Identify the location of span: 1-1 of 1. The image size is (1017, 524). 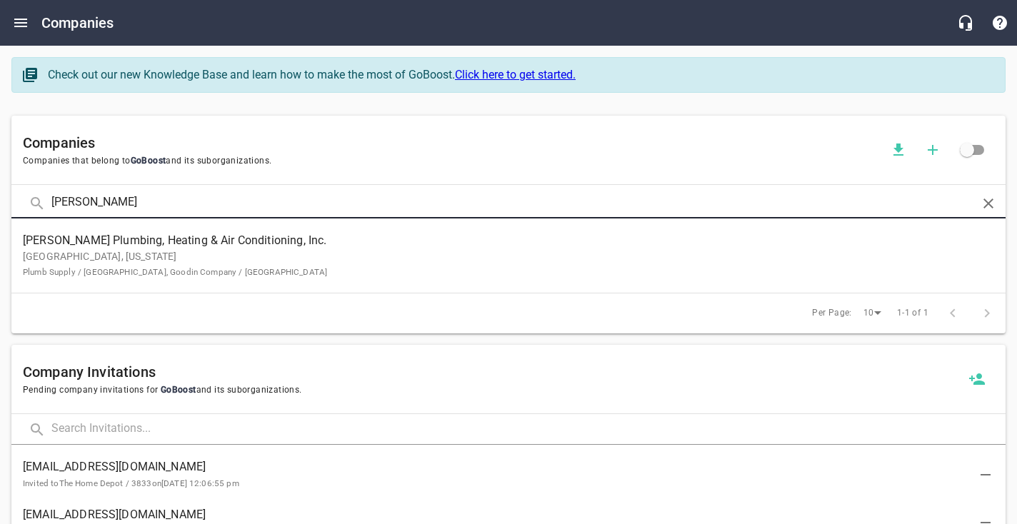
(913, 314).